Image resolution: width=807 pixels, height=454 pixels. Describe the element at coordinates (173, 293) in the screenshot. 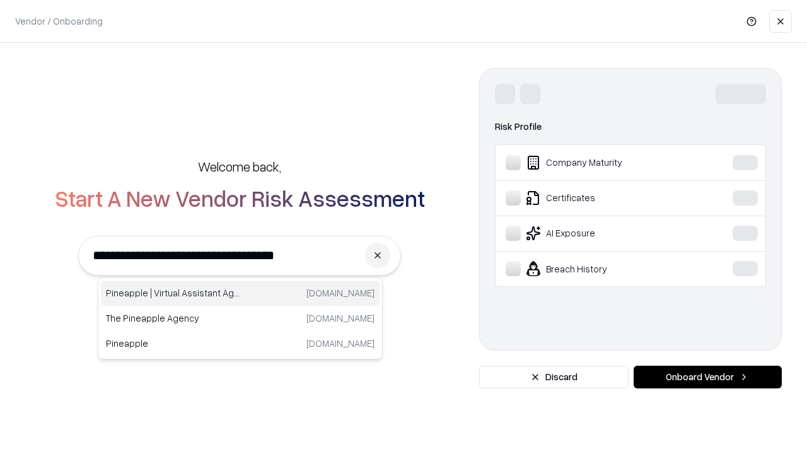

I see `p: Pineapple | Virtual Assistant Agency` at that location.